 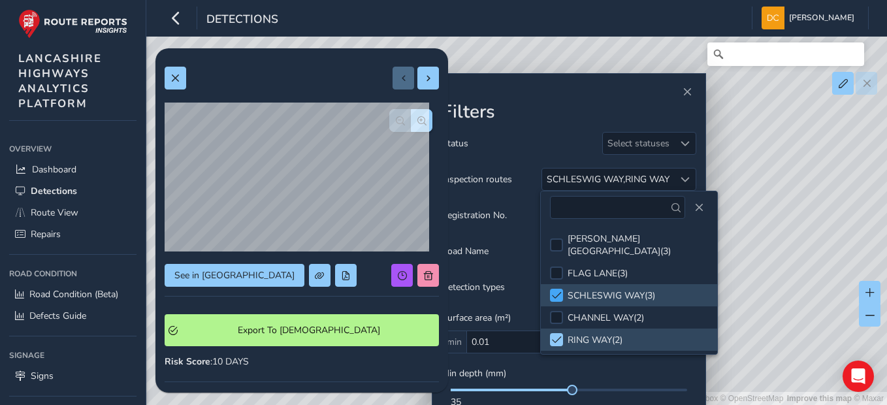 I want to click on a: Route View, so click(x=73, y=212).